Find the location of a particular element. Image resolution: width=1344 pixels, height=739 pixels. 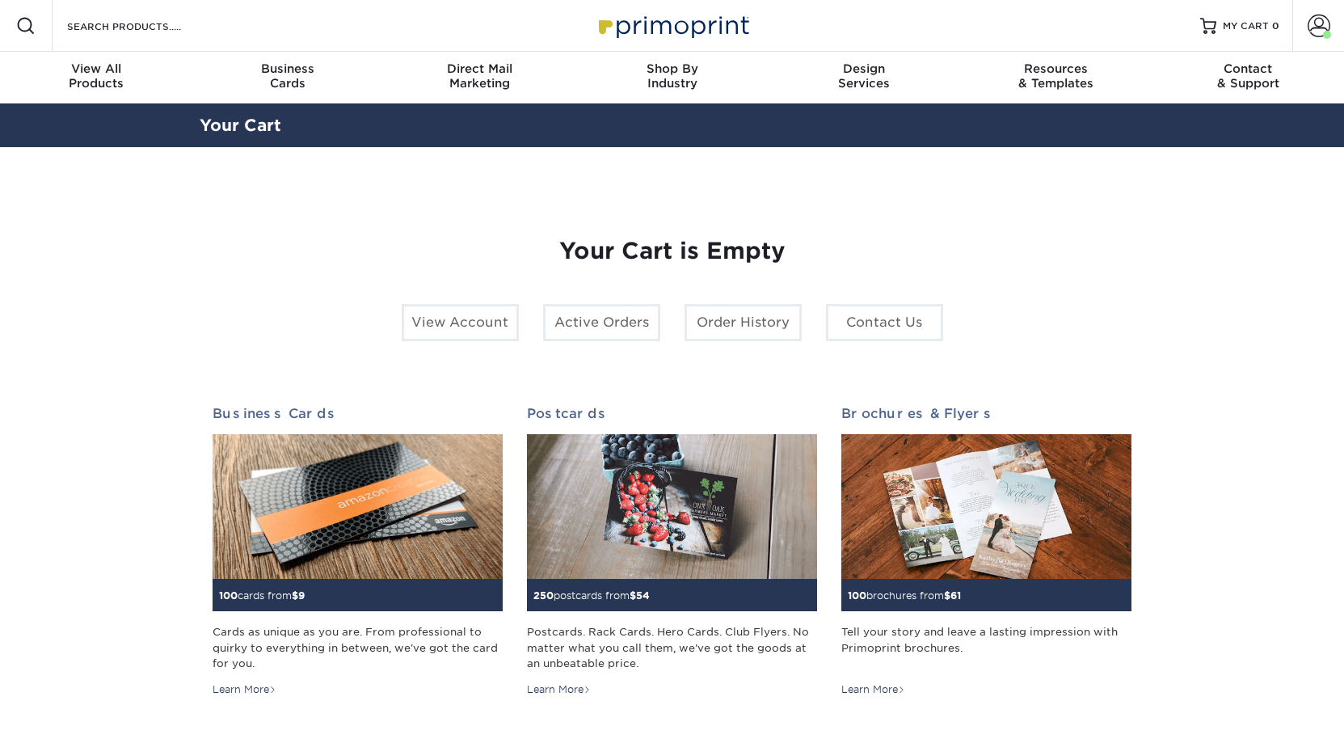

span: 9 is located at coordinates (301, 595).